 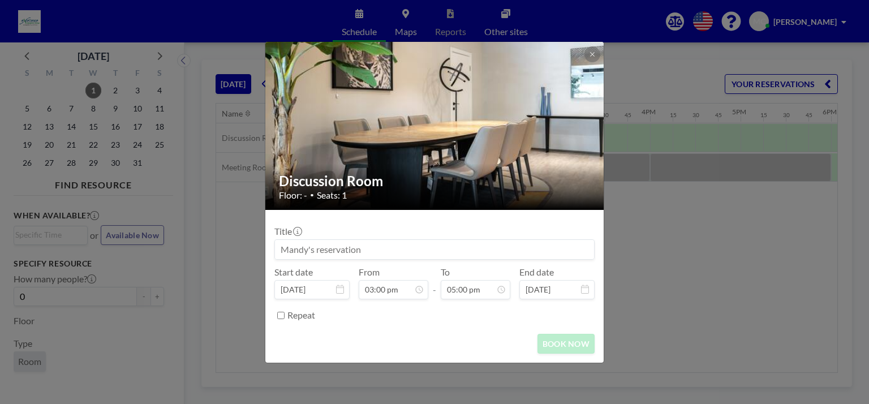 I want to click on label: End date, so click(x=537, y=272).